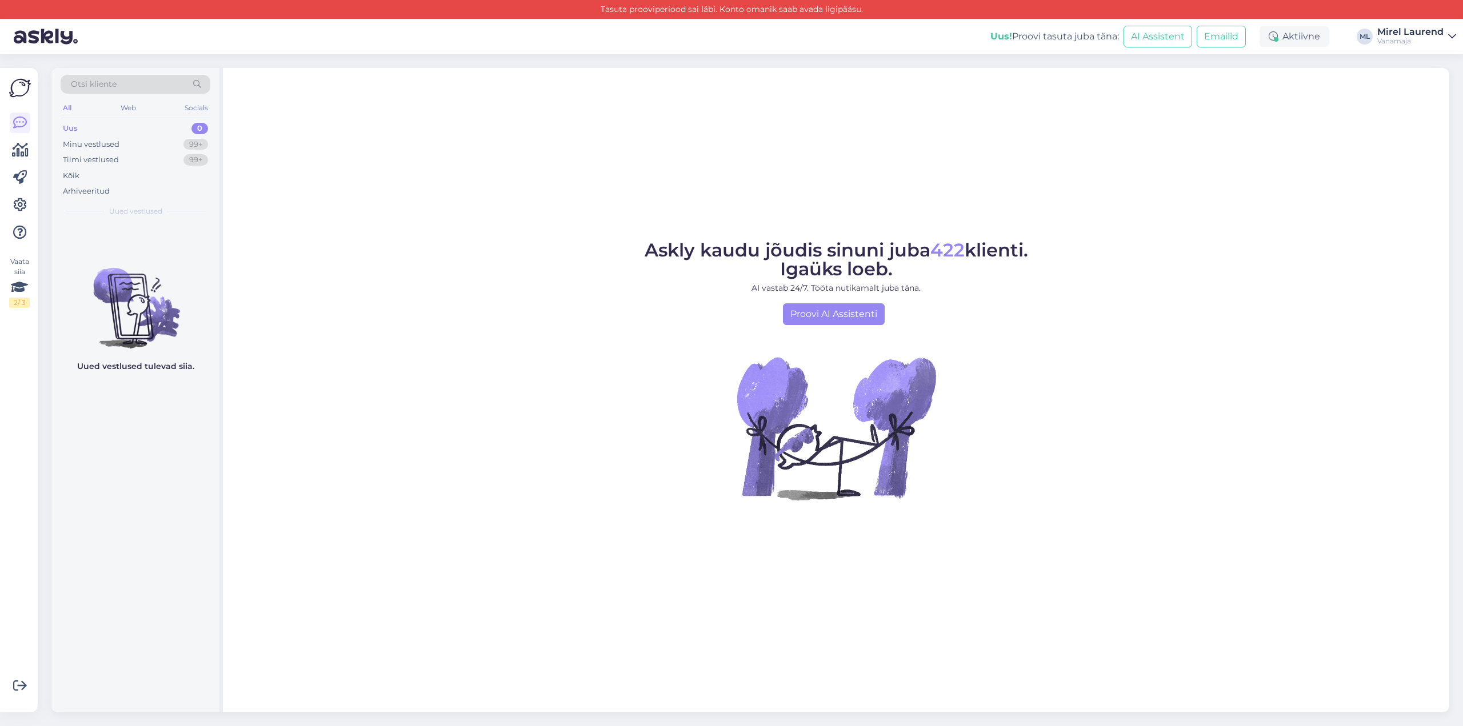  What do you see at coordinates (834, 314) in the screenshot?
I see `a: Proovi AI Assistenti` at bounding box center [834, 314].